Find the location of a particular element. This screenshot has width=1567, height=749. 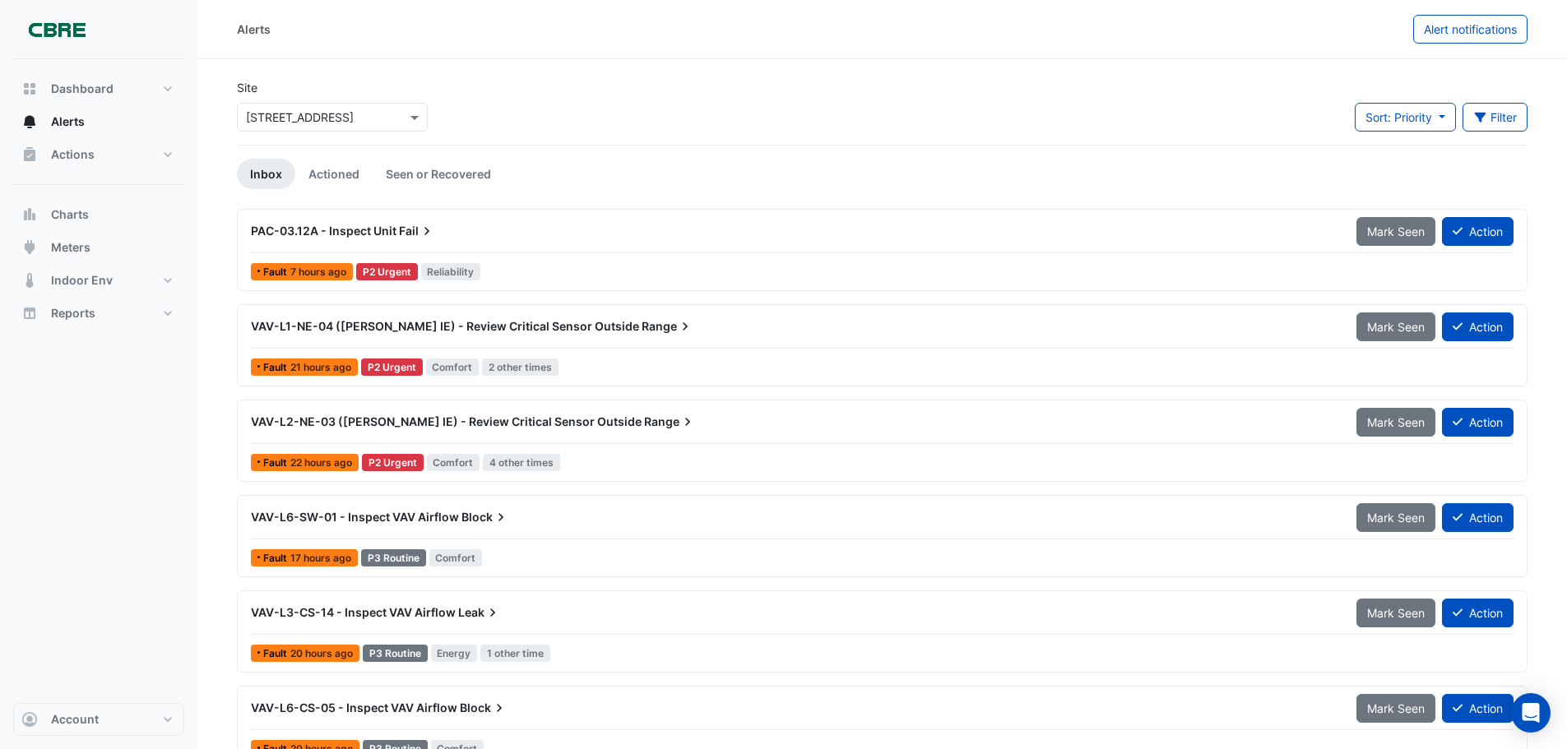

app-icon: Dashboard is located at coordinates (30, 89).